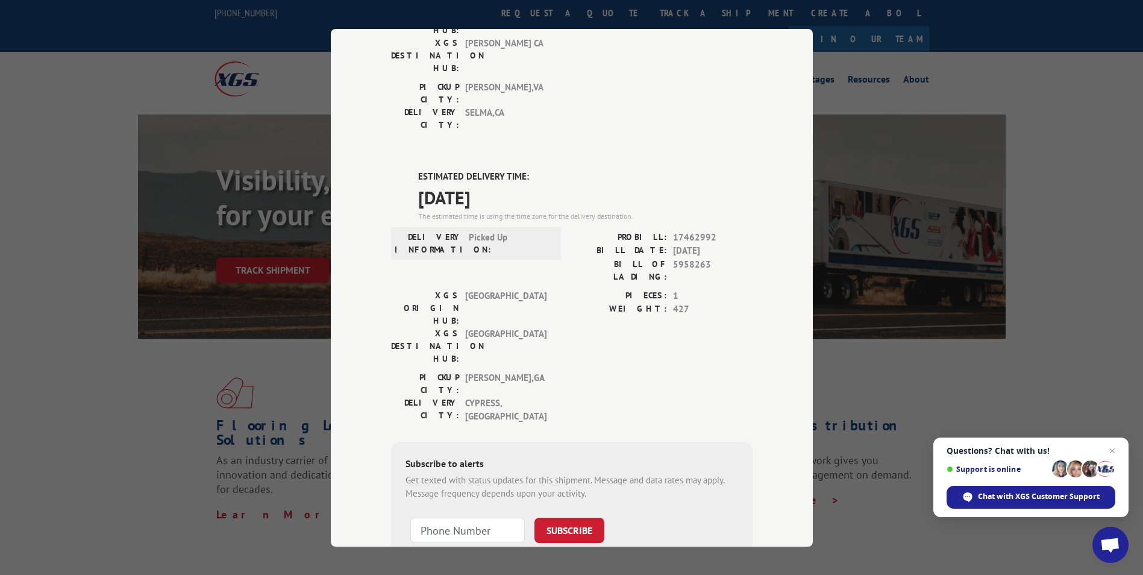 Image resolution: width=1143 pixels, height=575 pixels. Describe the element at coordinates (509, 243) in the screenshot. I see `span: Picked Up` at that location.